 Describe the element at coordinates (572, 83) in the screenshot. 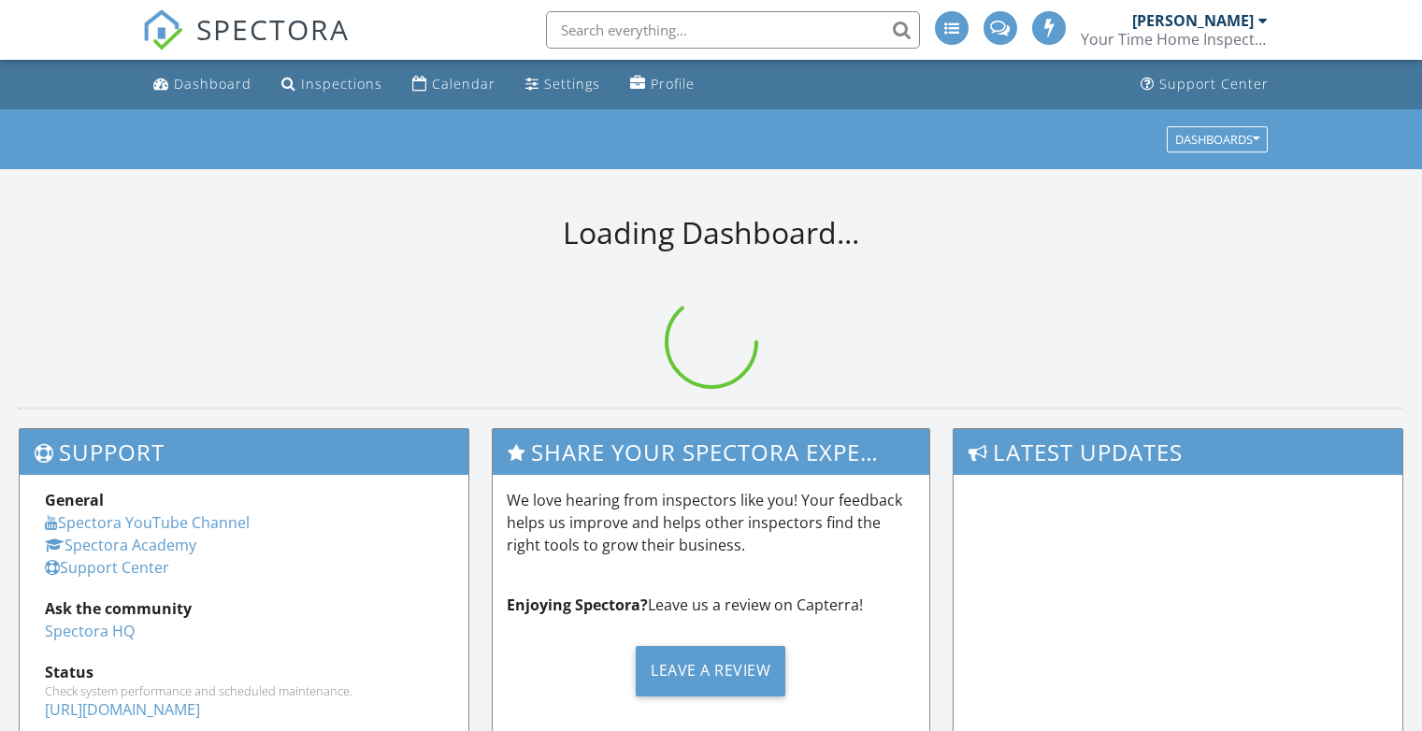

I see `div: Settings` at that location.